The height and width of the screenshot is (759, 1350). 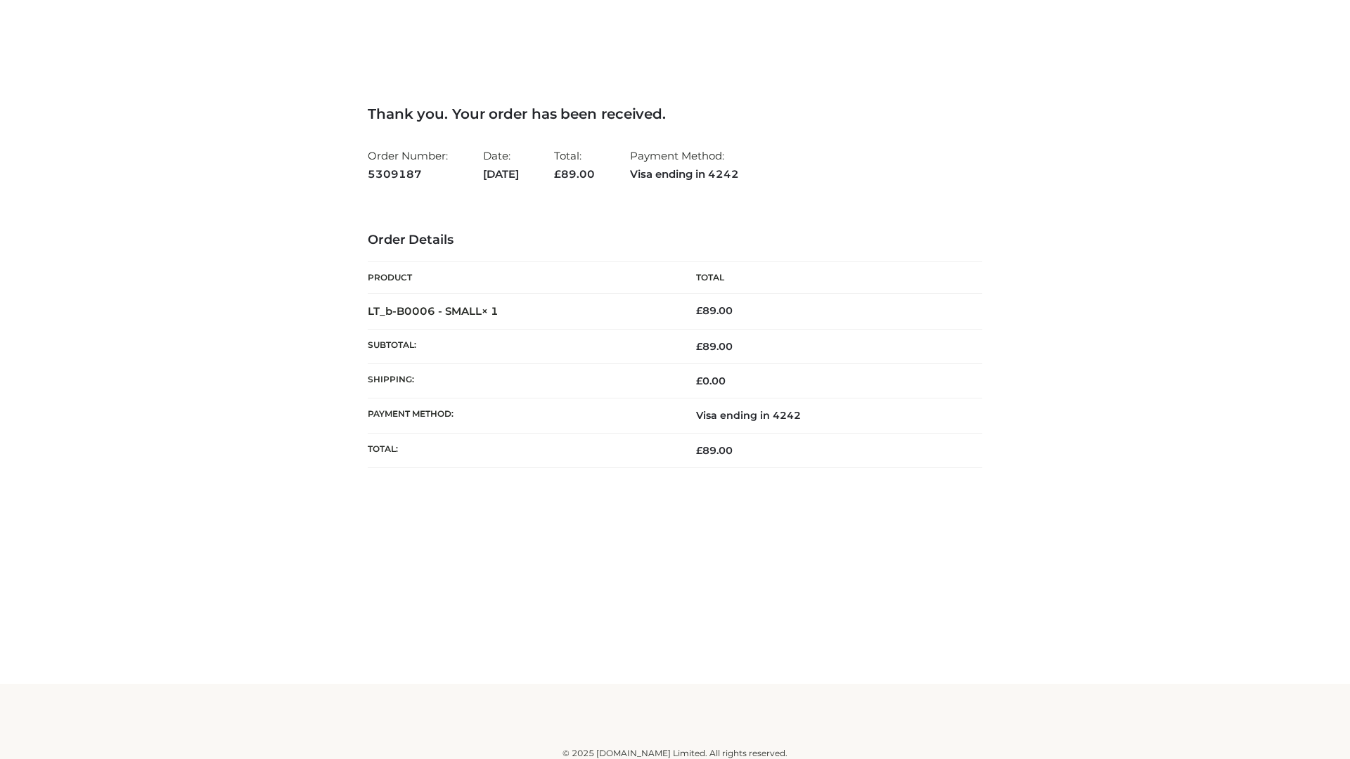 I want to click on th: Product, so click(x=521, y=278).